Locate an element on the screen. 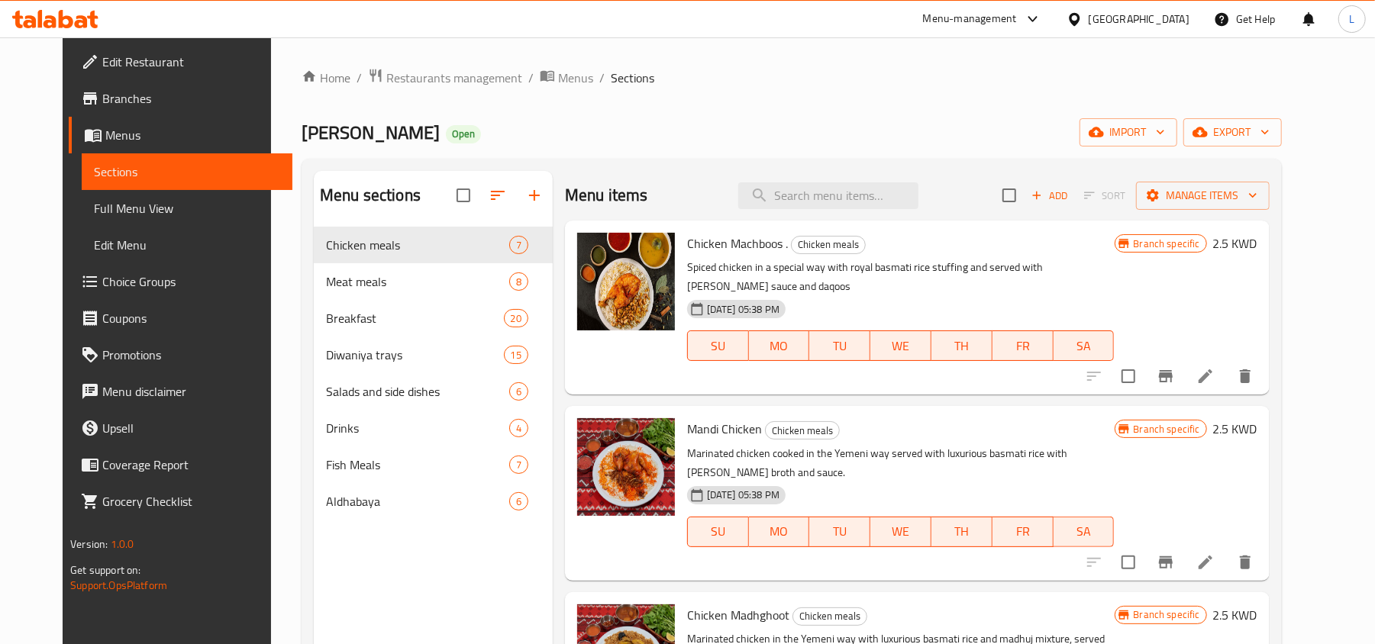 This screenshot has width=1375, height=644. a: Grocery Checklist is located at coordinates (180, 501).